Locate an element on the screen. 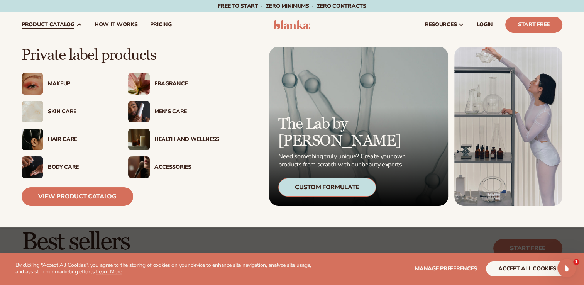  button: Manage preferences is located at coordinates (446, 269).